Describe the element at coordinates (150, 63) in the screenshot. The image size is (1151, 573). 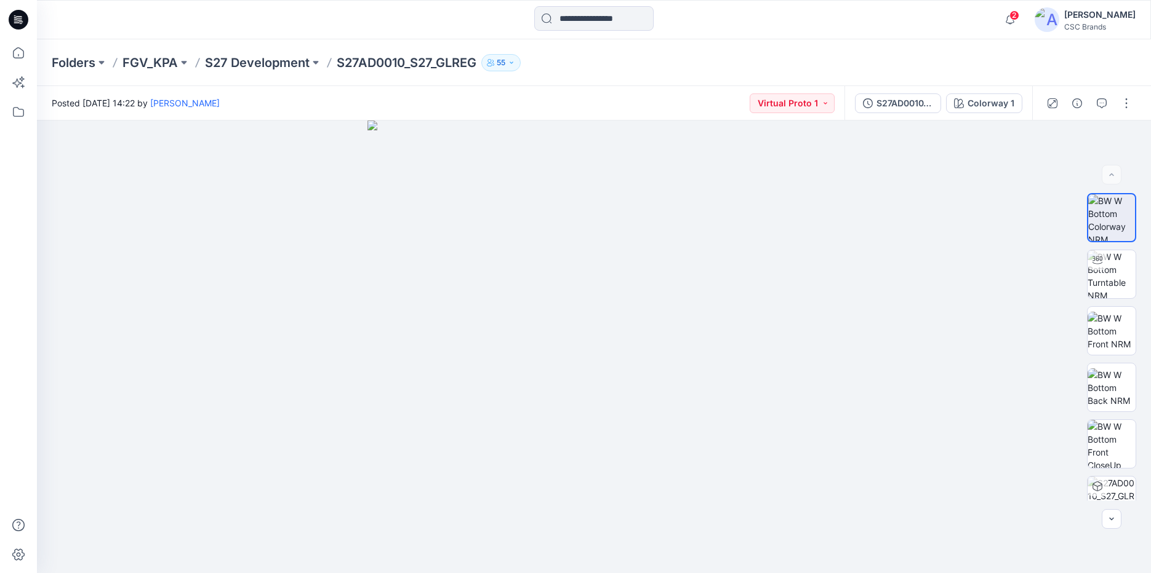
I see `p: FGV_KPA` at that location.